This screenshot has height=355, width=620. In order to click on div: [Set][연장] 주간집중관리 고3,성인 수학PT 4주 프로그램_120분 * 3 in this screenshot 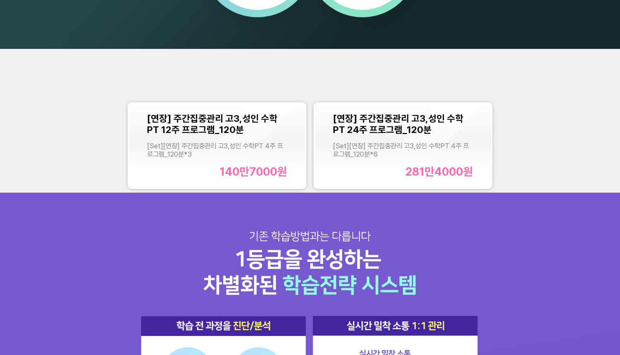, I will do `click(217, 150)`.